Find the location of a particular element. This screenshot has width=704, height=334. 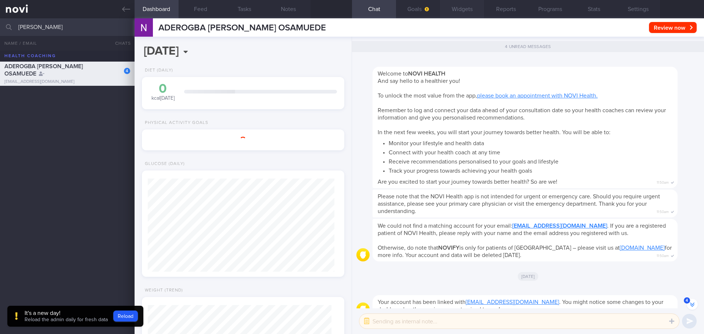

li: Connect with your health coach at any time is located at coordinates (531, 151).